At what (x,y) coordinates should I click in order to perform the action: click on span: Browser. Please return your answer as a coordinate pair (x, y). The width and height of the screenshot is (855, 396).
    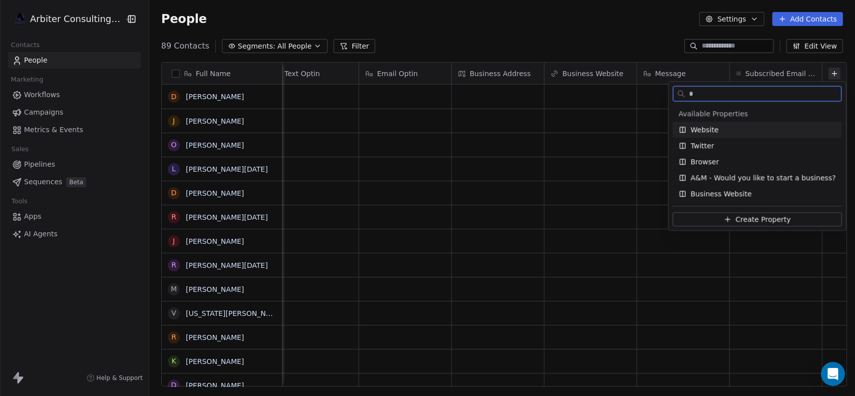
    Looking at the image, I should click on (704, 162).